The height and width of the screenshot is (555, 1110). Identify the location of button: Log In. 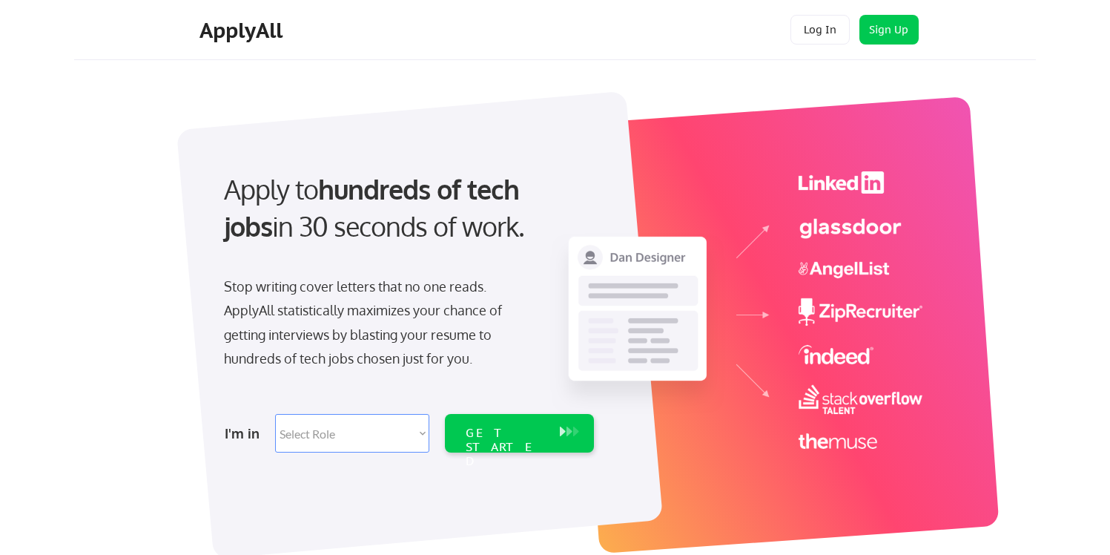
(820, 30).